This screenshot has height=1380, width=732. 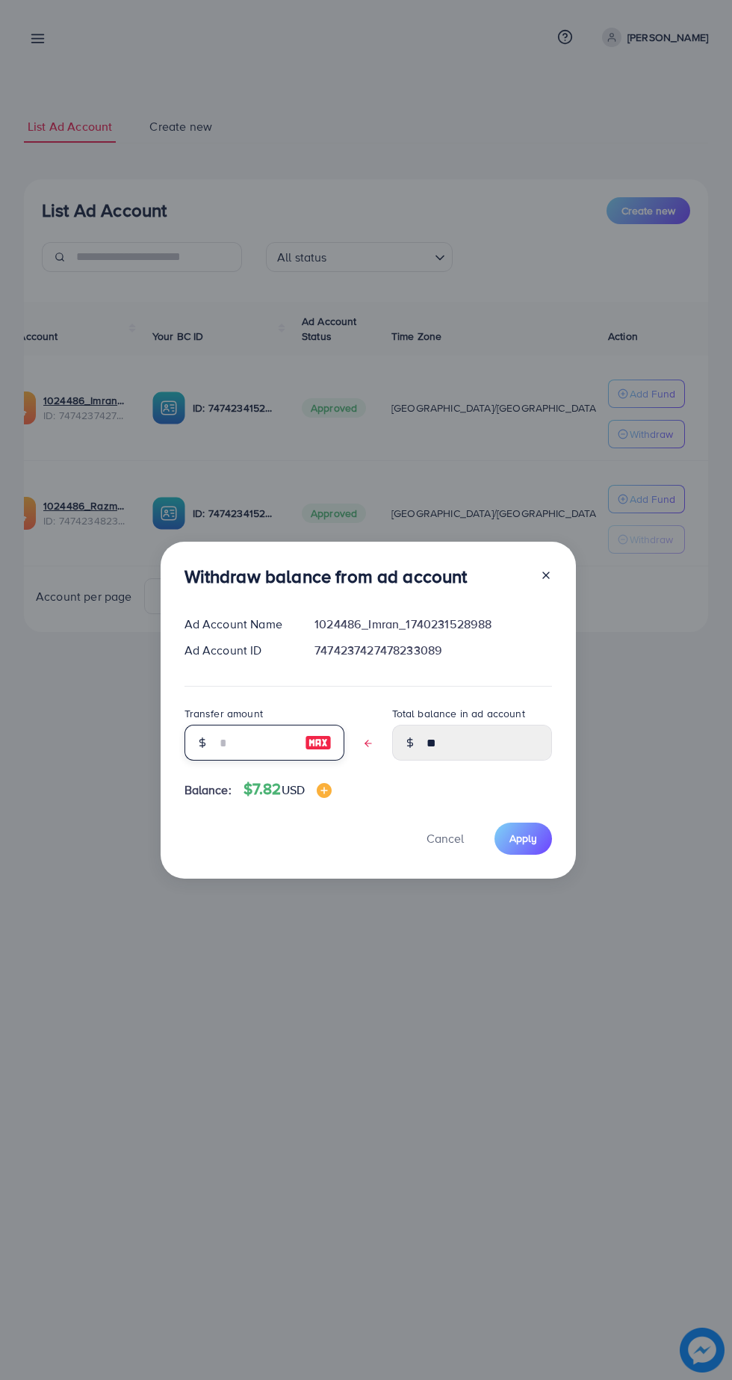 What do you see at coordinates (288, 789) in the screenshot?
I see `h4: $7.82` at bounding box center [288, 789].